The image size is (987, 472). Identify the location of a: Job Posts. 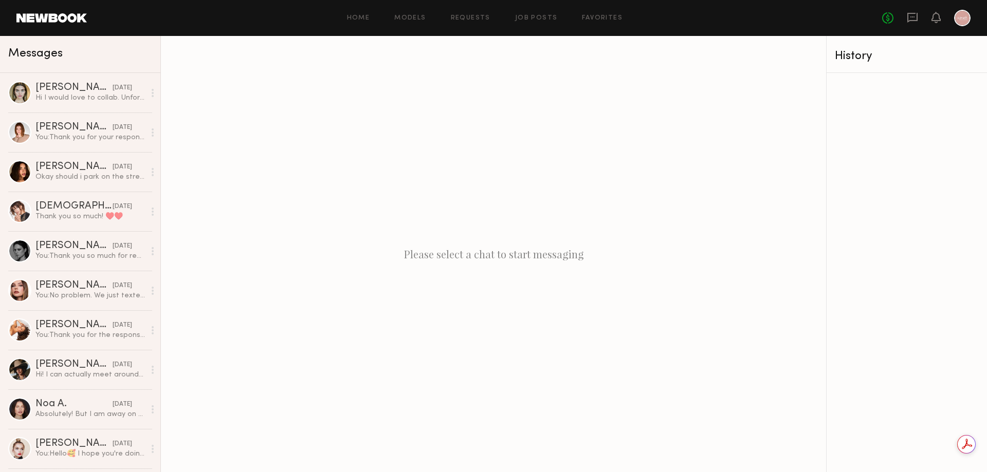
(536, 18).